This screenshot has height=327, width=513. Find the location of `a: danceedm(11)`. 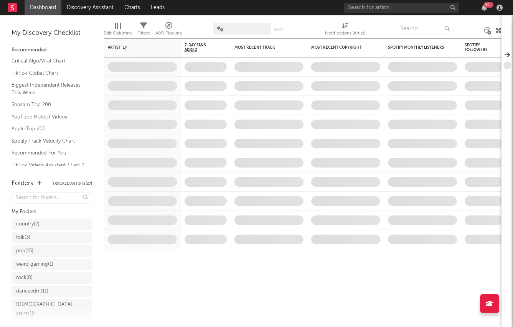

a: danceedm(11) is located at coordinates (52, 292).